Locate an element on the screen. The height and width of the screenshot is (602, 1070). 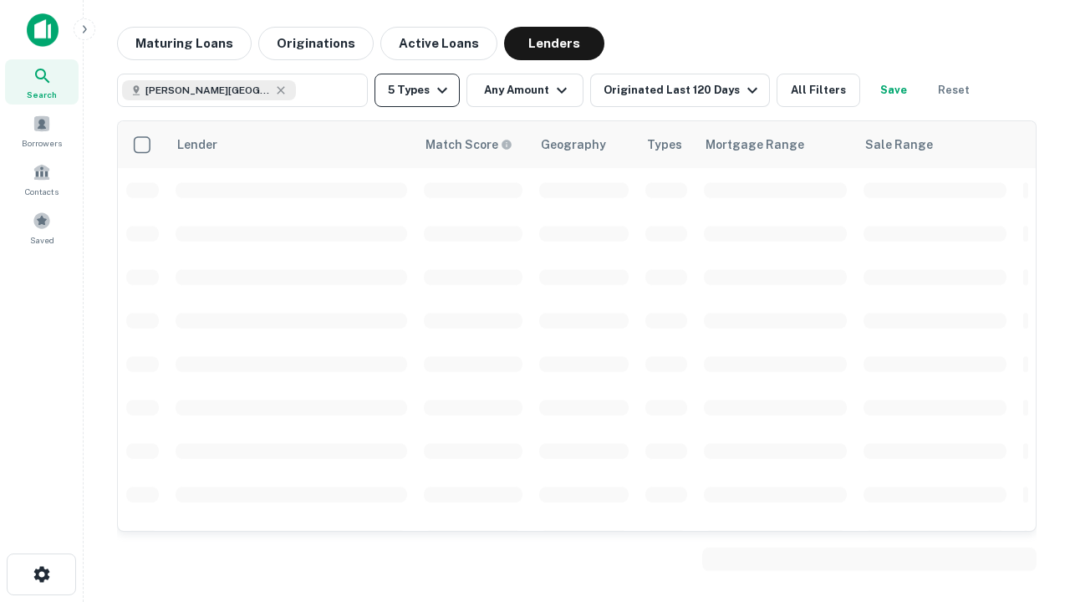
th: Capitalize uses an advanced AI algorithm to match your search with the best lender. The match sco... is located at coordinates (473, 145).